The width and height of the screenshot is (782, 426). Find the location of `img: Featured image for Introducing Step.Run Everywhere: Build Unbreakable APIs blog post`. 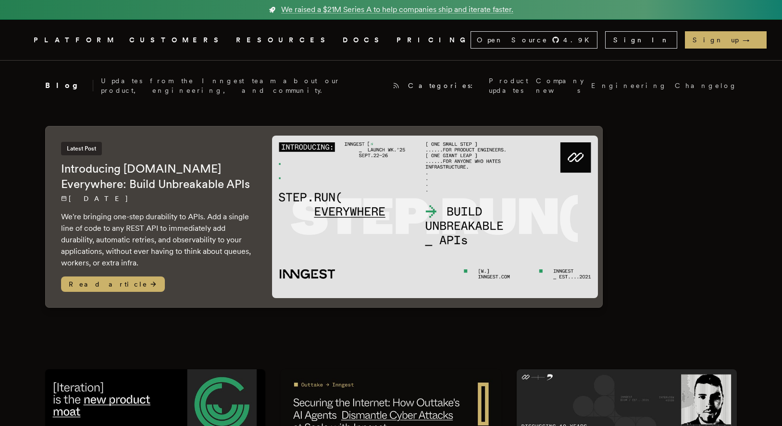

img: Featured image for Introducing Step.Run Everywhere: Build Unbreakable APIs blog post is located at coordinates (435, 217).